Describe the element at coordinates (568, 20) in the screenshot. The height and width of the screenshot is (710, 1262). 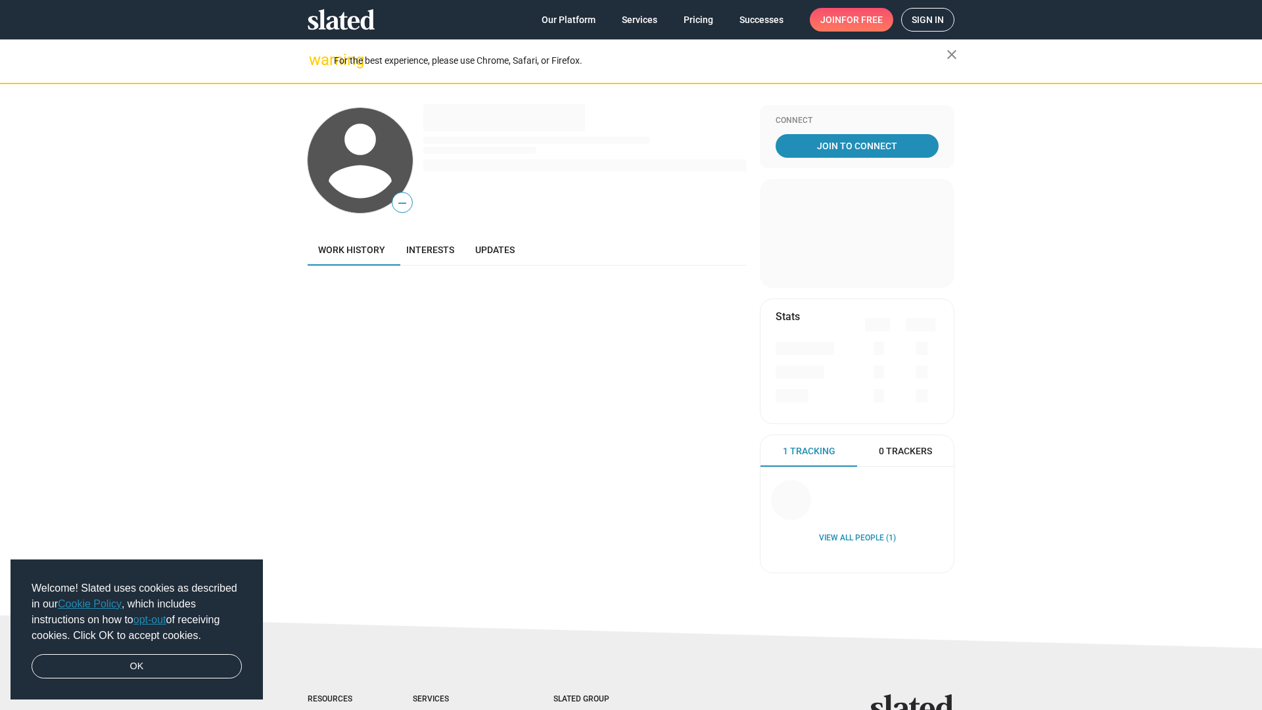
I see `span: Our Platform` at that location.